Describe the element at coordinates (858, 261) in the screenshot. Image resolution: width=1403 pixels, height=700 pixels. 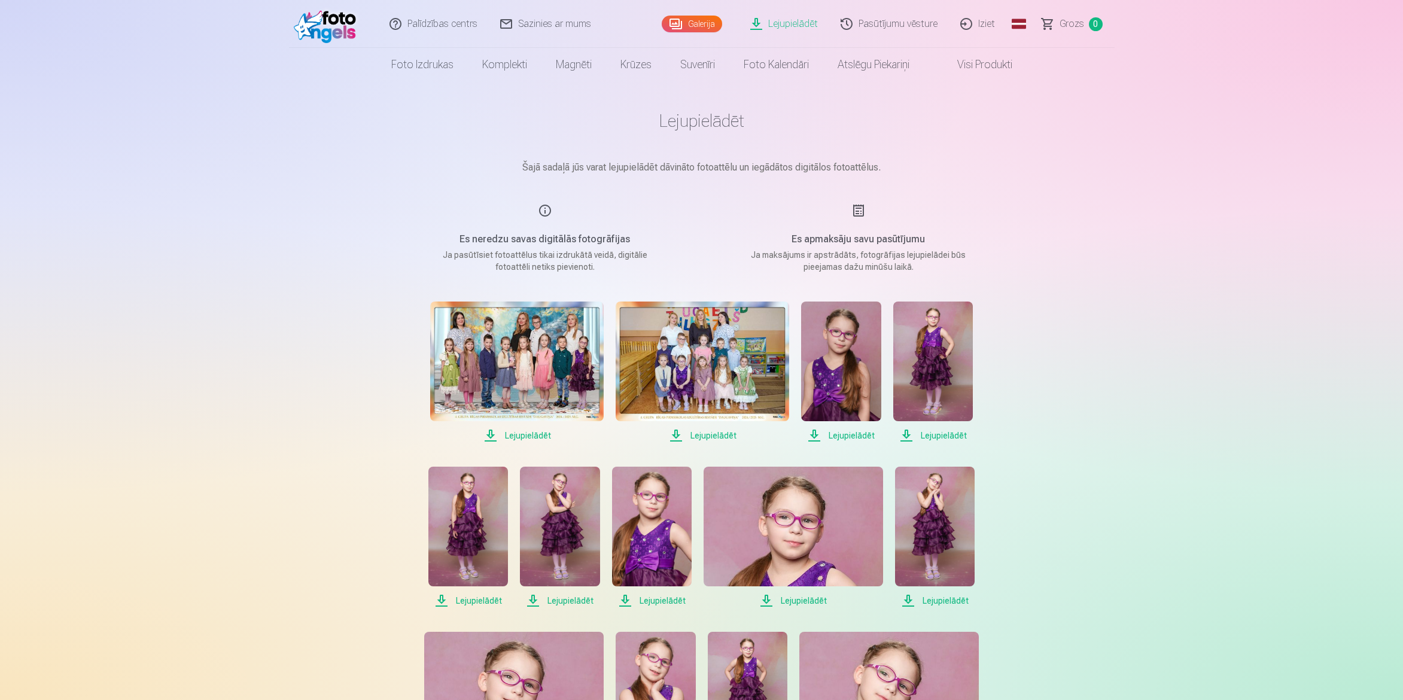
I see `p: Ja maksājums ir apstrādāts, fotogrāfijas lejupielādei būs pieejamas dažu minūšu laikā.` at that location.